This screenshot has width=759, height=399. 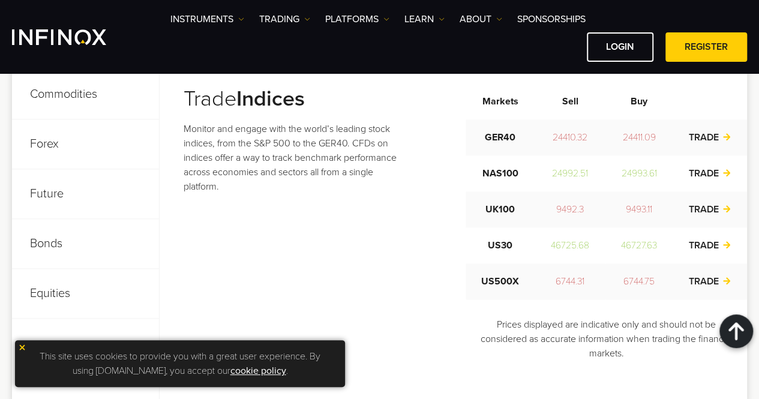 I want to click on td: UK100, so click(x=500, y=209).